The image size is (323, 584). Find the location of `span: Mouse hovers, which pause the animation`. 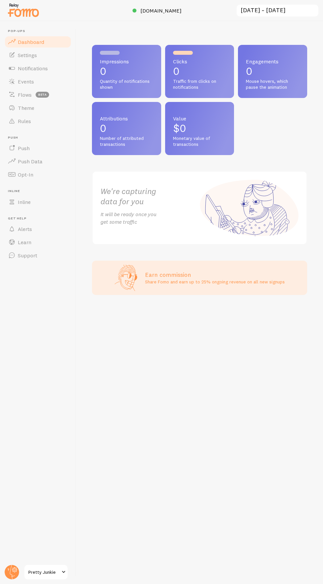

span: Mouse hovers, which pause the animation is located at coordinates (273, 84).